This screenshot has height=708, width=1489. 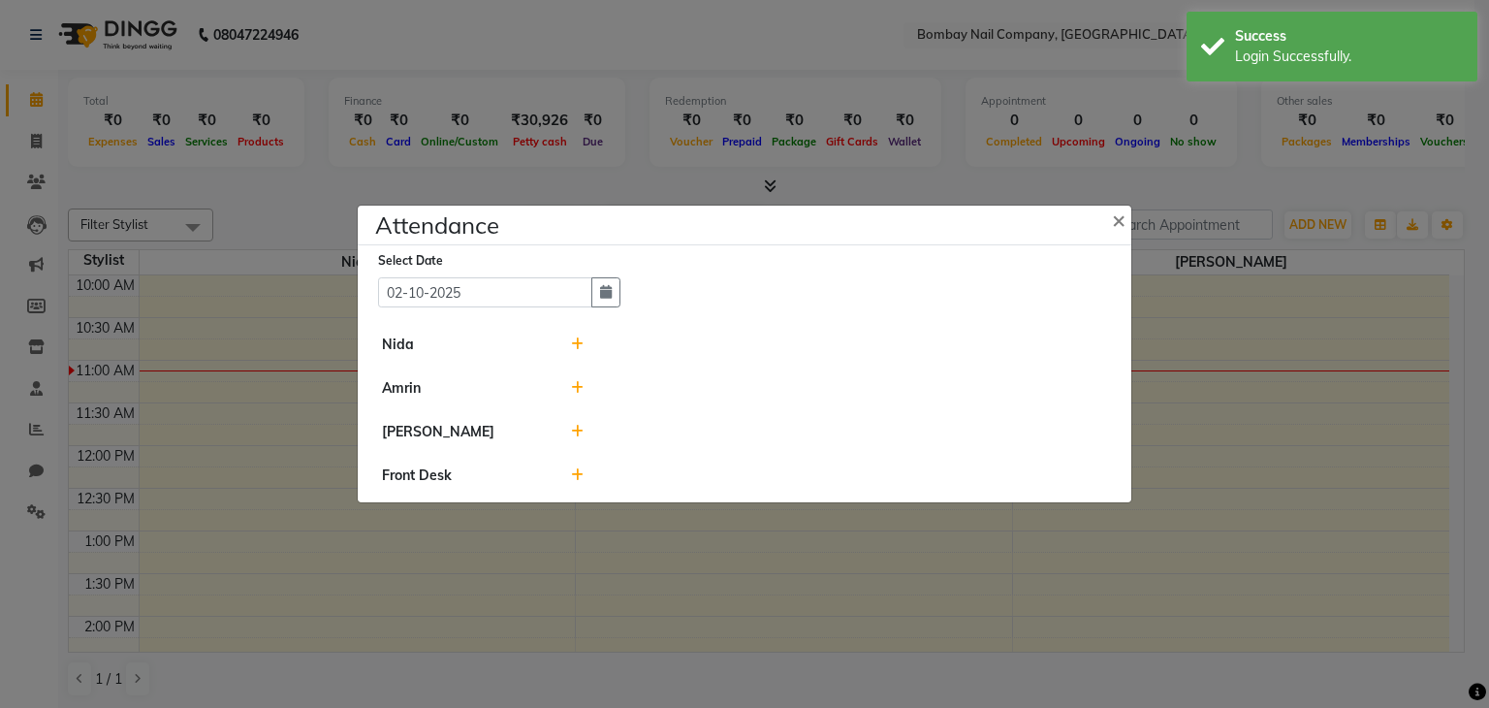 What do you see at coordinates (485, 292) in the screenshot?
I see `input: Select date` at bounding box center [485, 292].